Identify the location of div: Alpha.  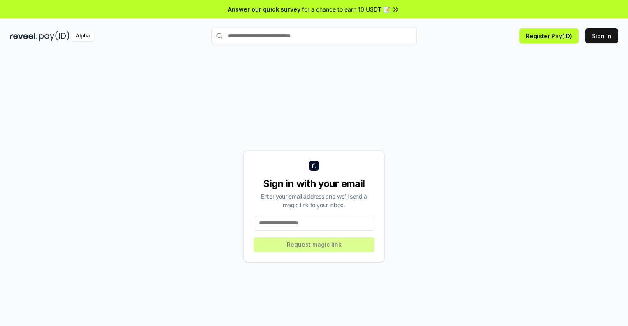
(83, 36).